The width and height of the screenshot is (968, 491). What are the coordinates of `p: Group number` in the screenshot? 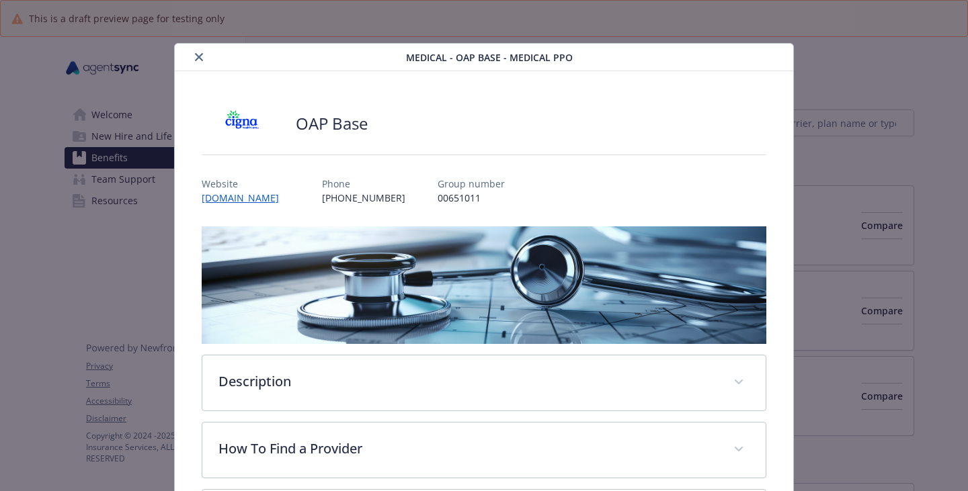 It's located at (471, 184).